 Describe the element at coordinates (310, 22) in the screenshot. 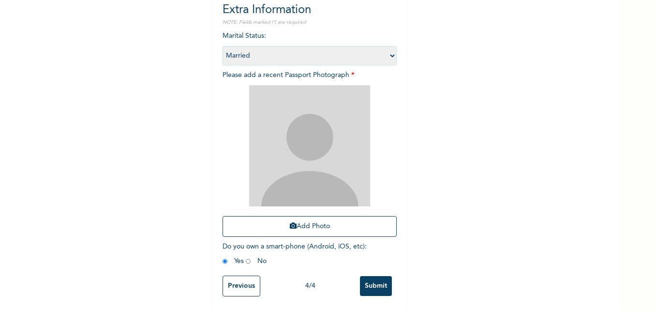

I see `p: NOTE: Fields marked (*) are required` at that location.